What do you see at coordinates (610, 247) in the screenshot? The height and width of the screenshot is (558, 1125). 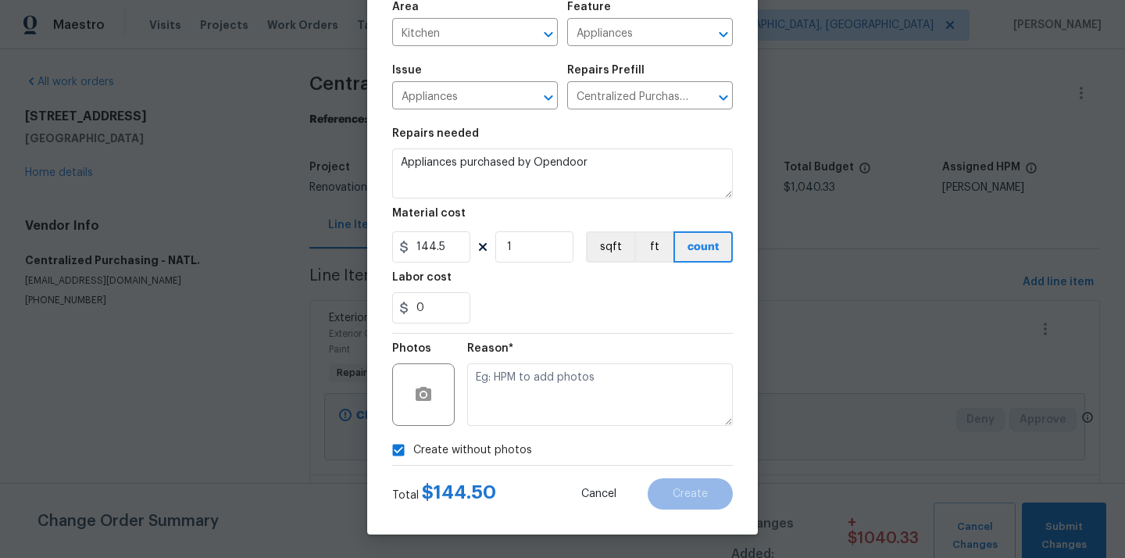 I see `button: sqft` at bounding box center [610, 247].